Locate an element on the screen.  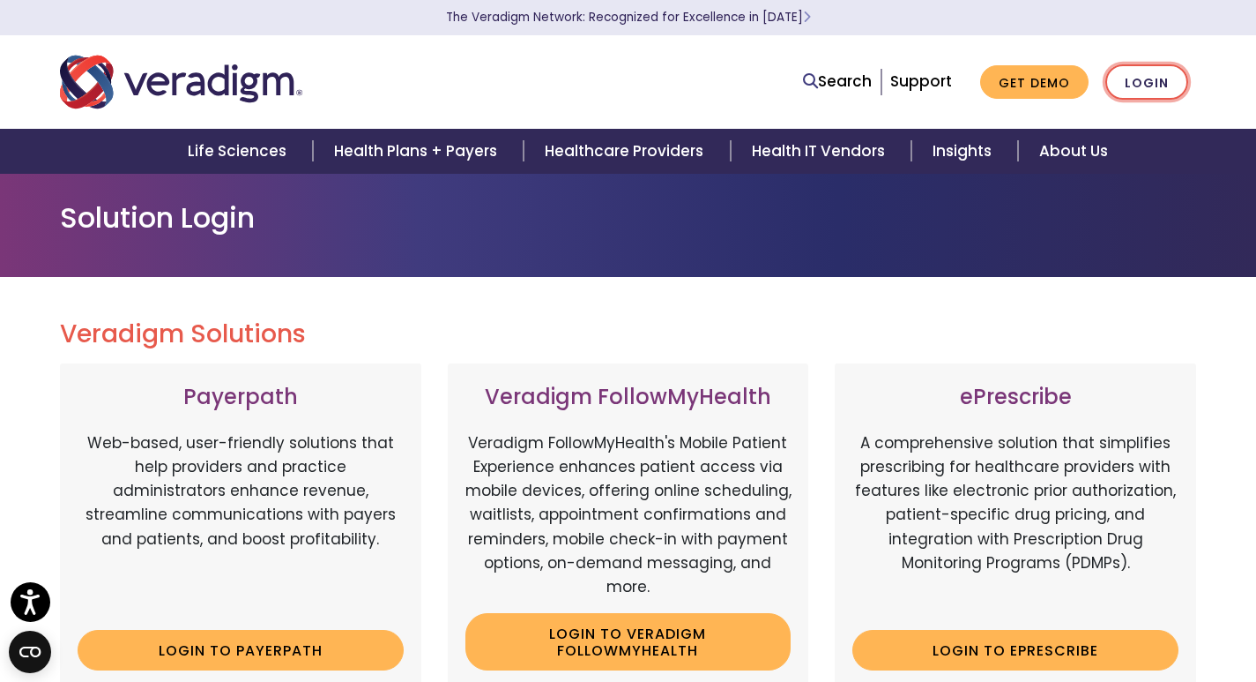
p: Veradigm FollowMyHealth's Mobile Patient Experience enhances patient access via mobile devices, o... is located at coordinates (629, 515).